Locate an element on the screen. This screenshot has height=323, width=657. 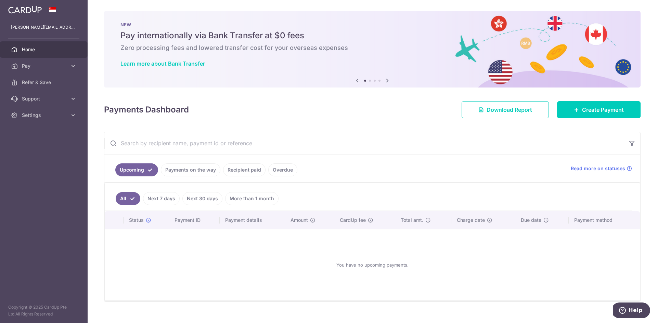
img: Bank transfer banner is located at coordinates (372, 49).